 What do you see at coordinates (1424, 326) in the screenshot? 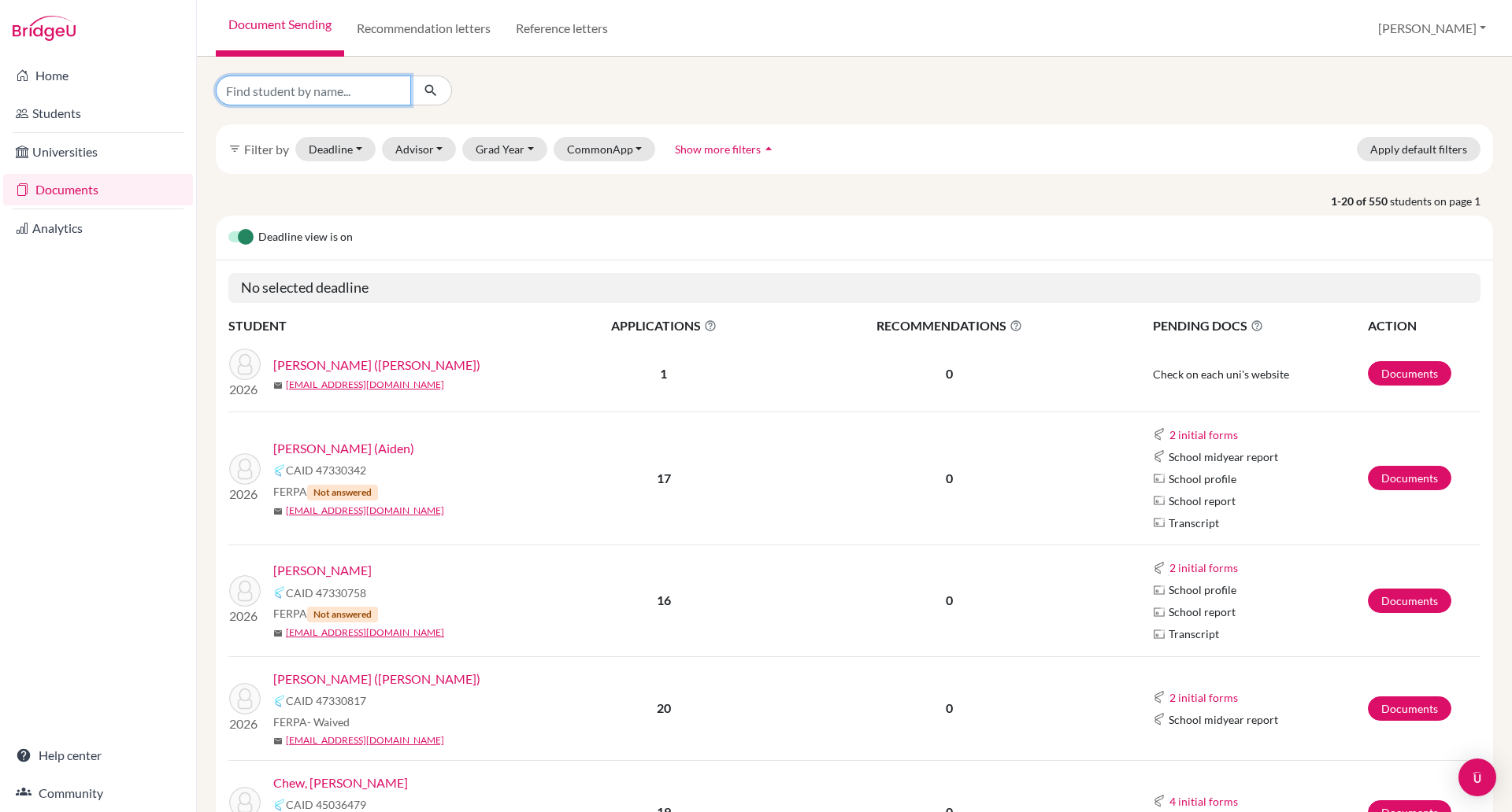
I see `th: ACTION` at bounding box center [1424, 326].